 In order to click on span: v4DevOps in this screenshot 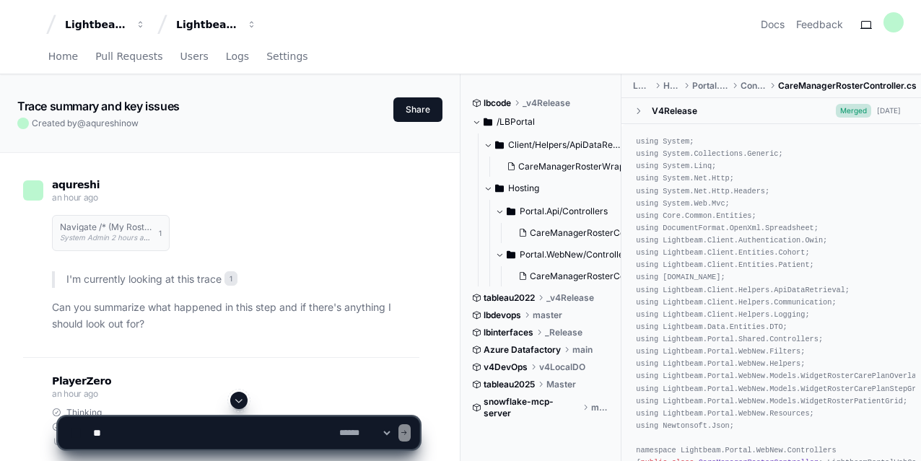, I will do `click(505, 368)`.